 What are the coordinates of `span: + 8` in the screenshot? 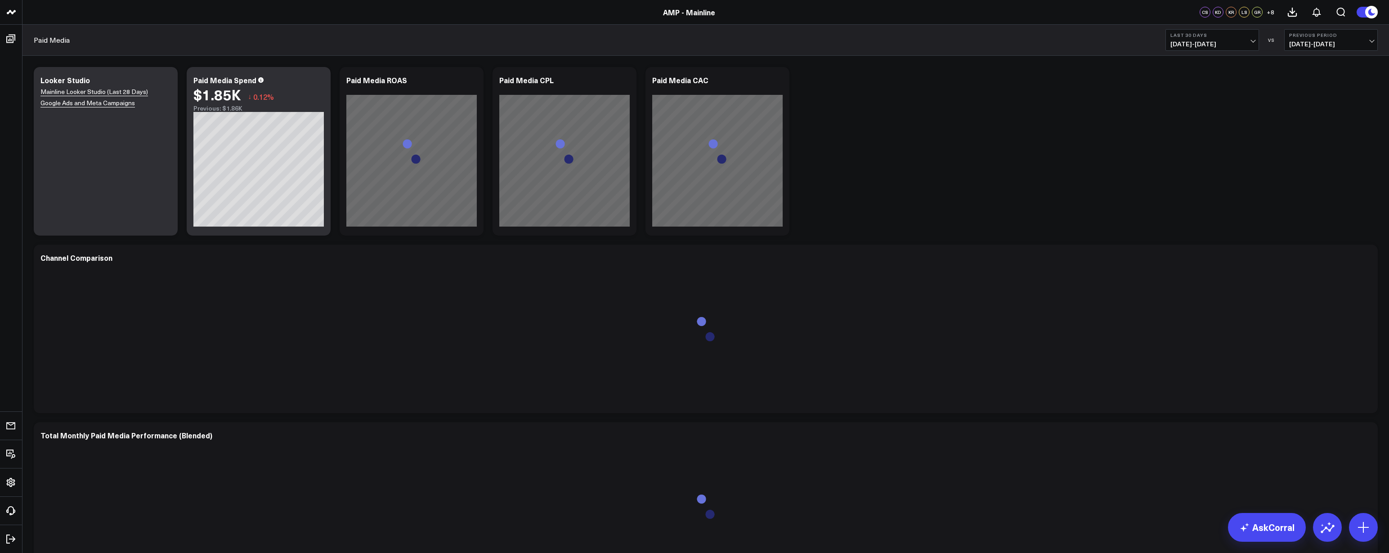 It's located at (1271, 12).